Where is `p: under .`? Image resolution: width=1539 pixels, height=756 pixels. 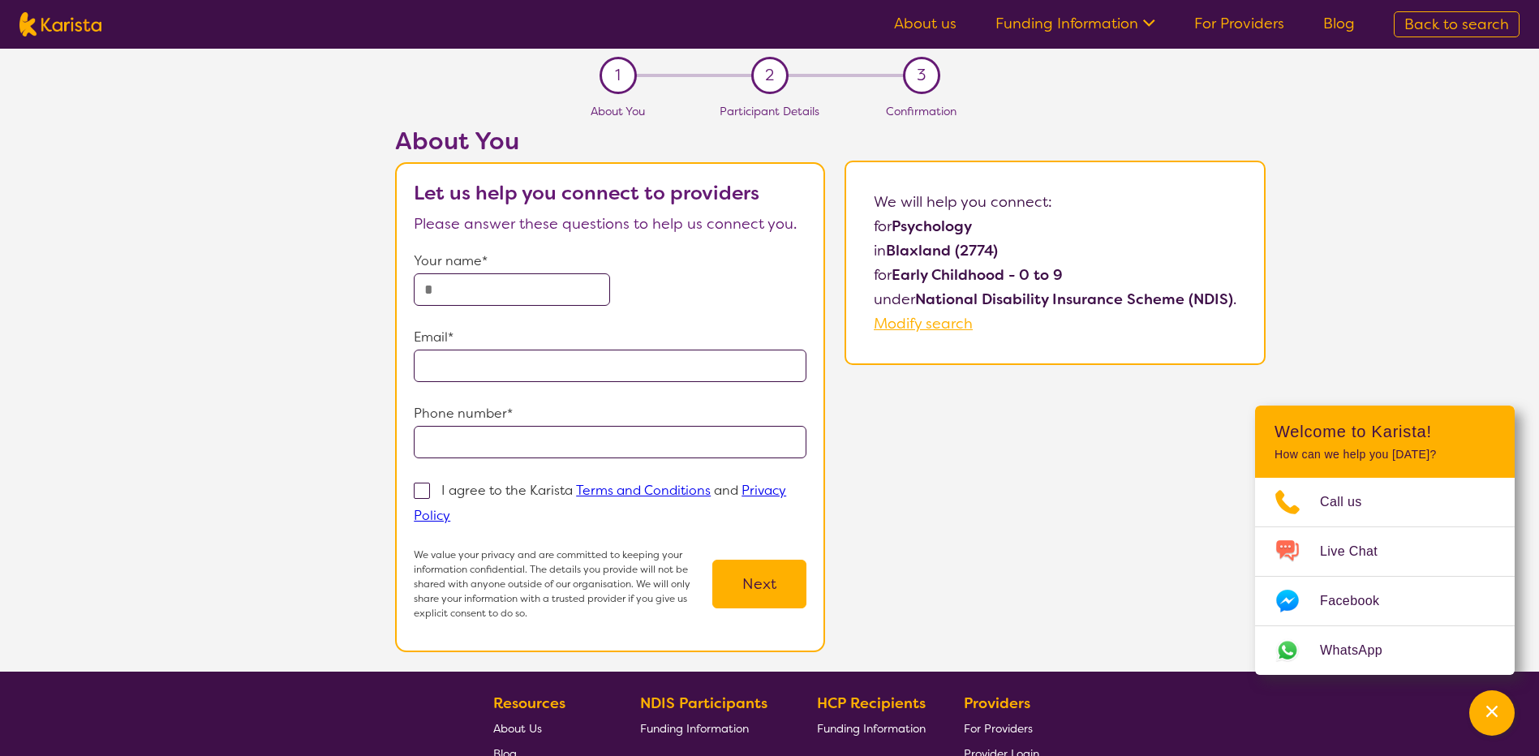 p: under . is located at coordinates (1055, 299).